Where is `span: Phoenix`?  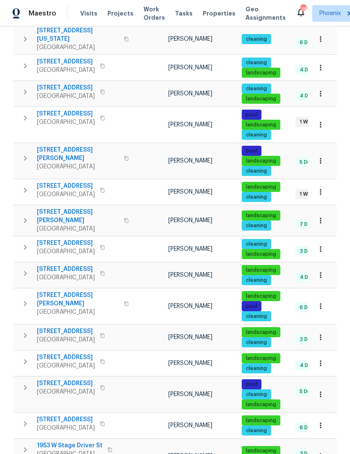
span: Phoenix is located at coordinates (330, 13).